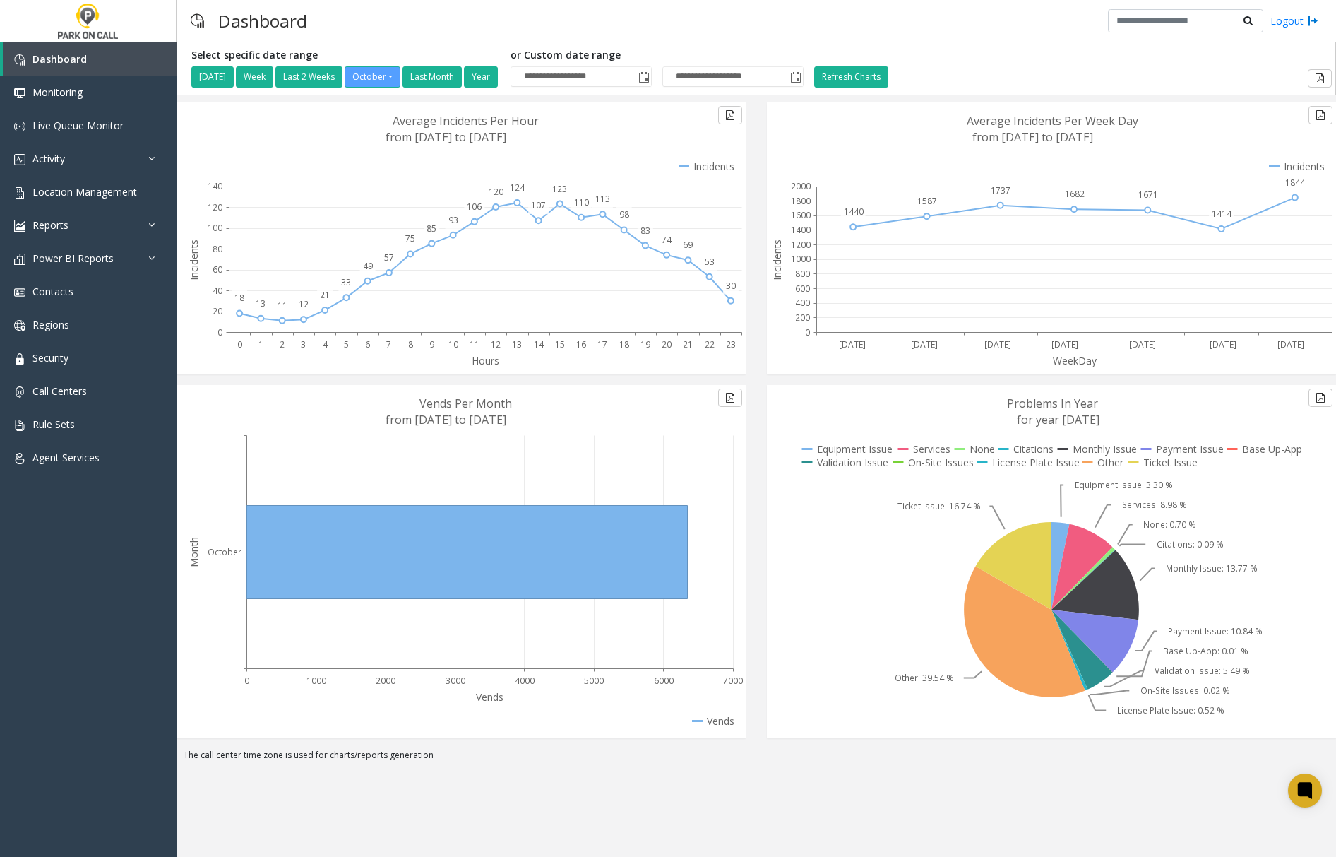 Image resolution: width=1336 pixels, height=857 pixels. What do you see at coordinates (624, 214) in the screenshot?
I see `text: 98` at bounding box center [624, 214].